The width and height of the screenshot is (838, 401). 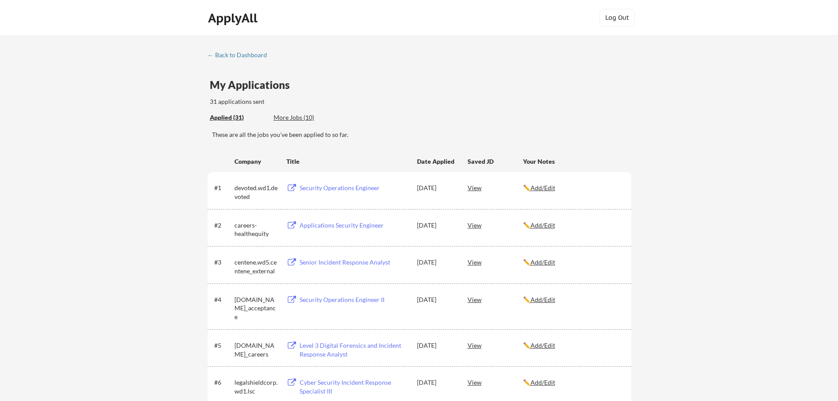 What do you see at coordinates (253, 85) in the screenshot?
I see `div: My Applications` at bounding box center [253, 85].